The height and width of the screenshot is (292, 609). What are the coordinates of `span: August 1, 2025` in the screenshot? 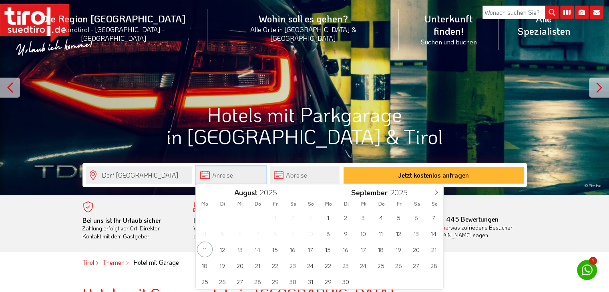 It's located at (275, 217).